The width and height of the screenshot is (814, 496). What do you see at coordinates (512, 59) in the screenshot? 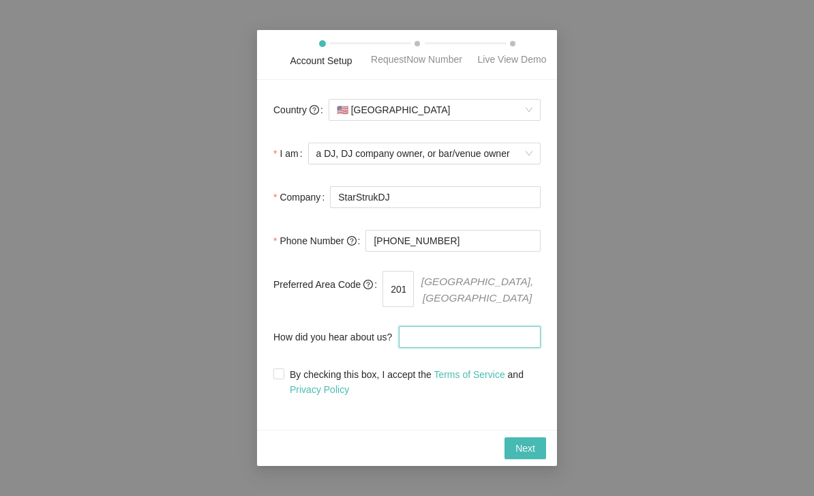
I see `div: Live View Demo` at bounding box center [512, 59].